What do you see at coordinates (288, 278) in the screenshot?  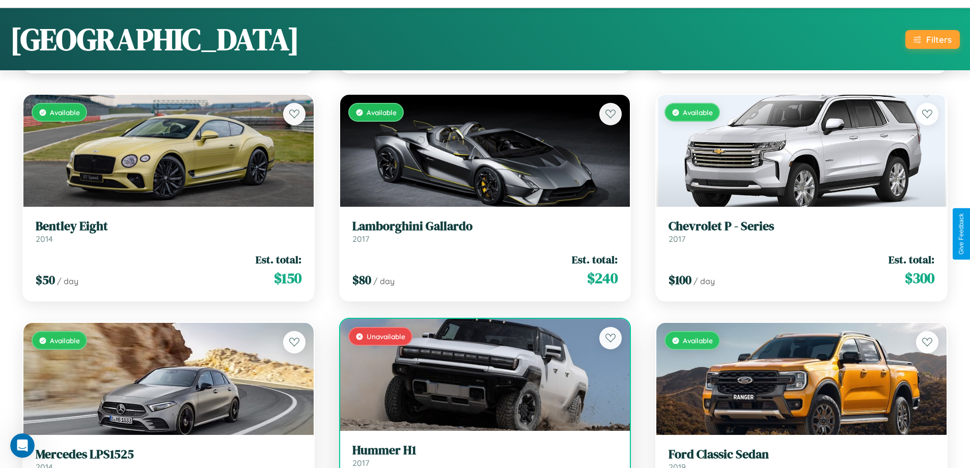 I see `span: $ 150` at bounding box center [288, 278].